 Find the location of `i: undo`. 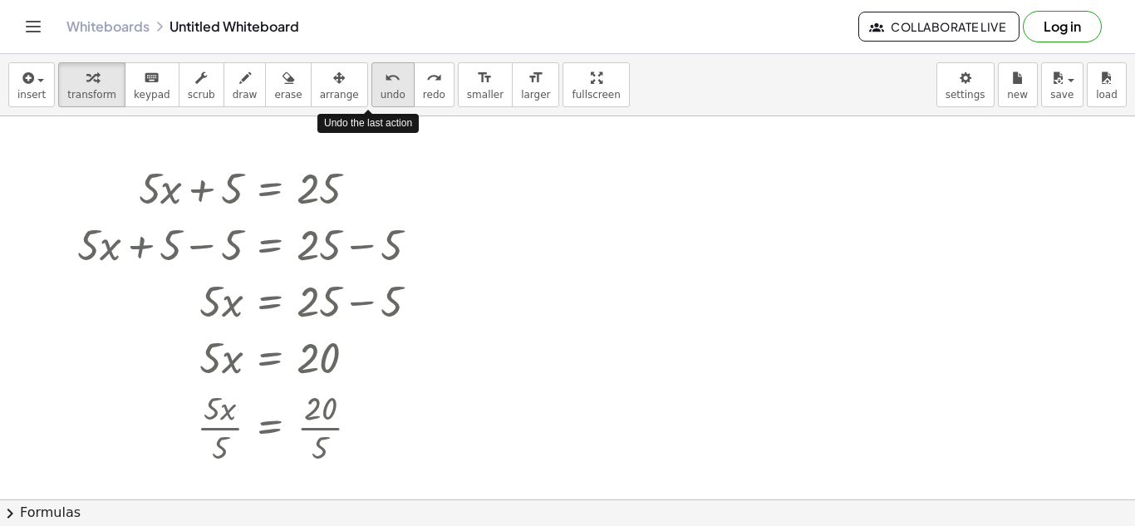

i: undo is located at coordinates (392, 78).